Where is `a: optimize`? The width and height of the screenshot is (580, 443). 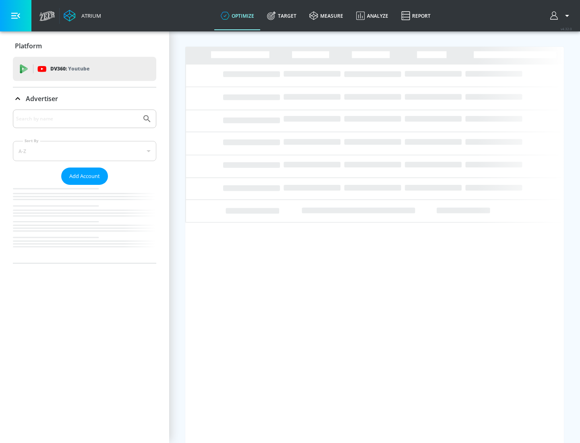
a: optimize is located at coordinates (237, 16).